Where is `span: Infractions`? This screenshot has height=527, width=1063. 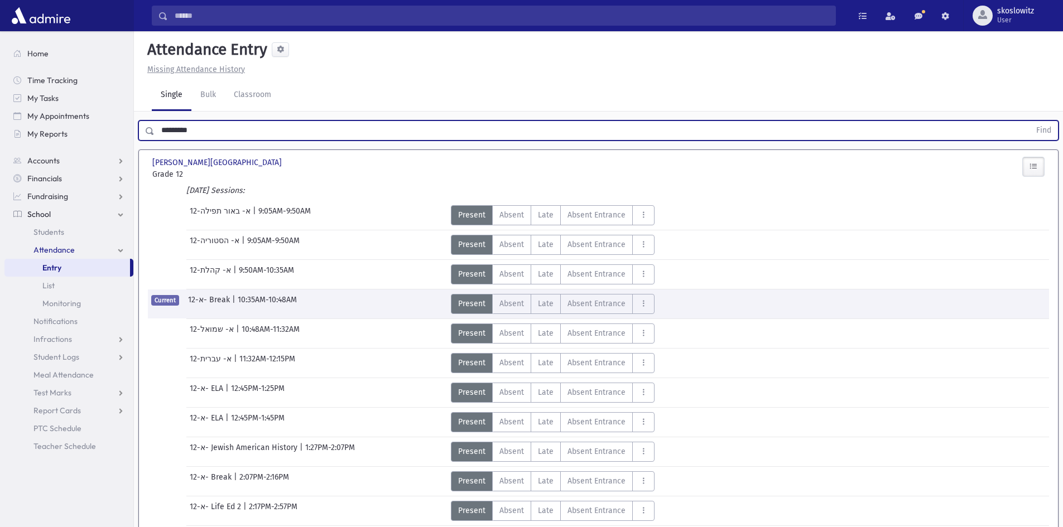 span: Infractions is located at coordinates (52, 339).